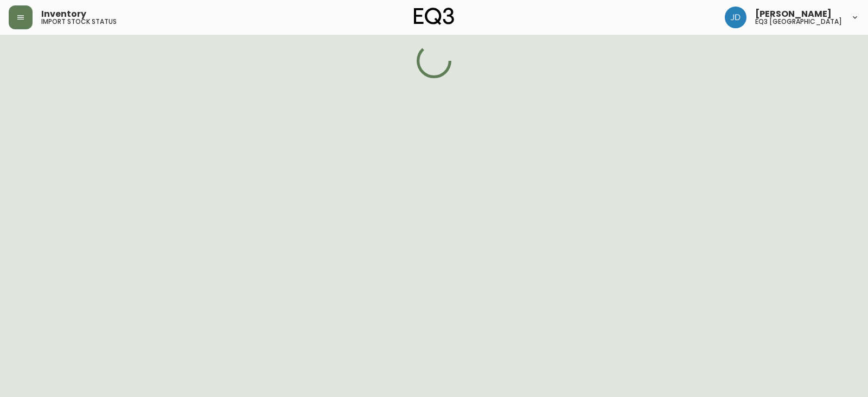 The width and height of the screenshot is (868, 397). What do you see at coordinates (434, 16) in the screenshot?
I see `img: logo` at bounding box center [434, 16].